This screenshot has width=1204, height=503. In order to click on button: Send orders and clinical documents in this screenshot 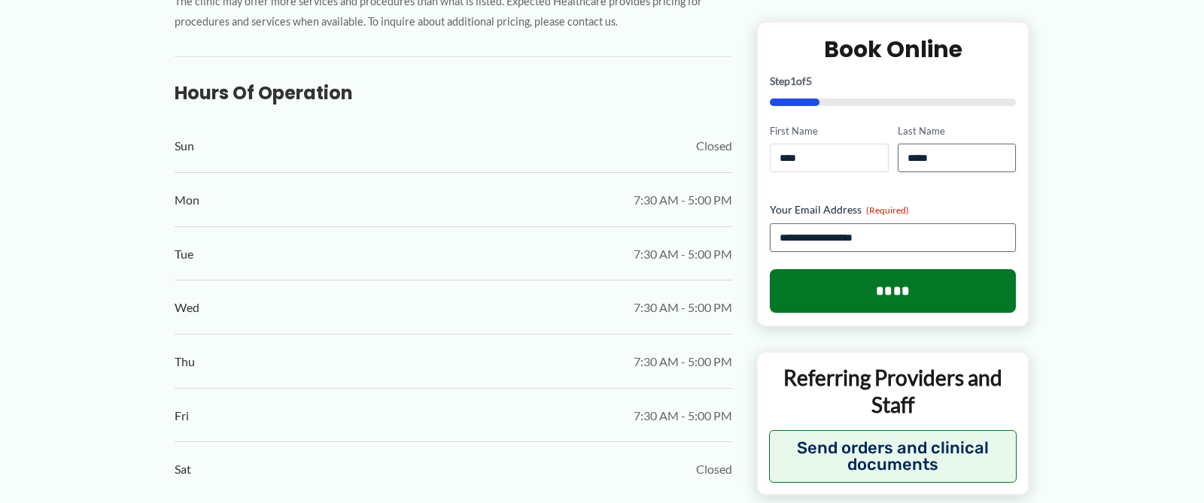, I will do `click(892, 457)`.